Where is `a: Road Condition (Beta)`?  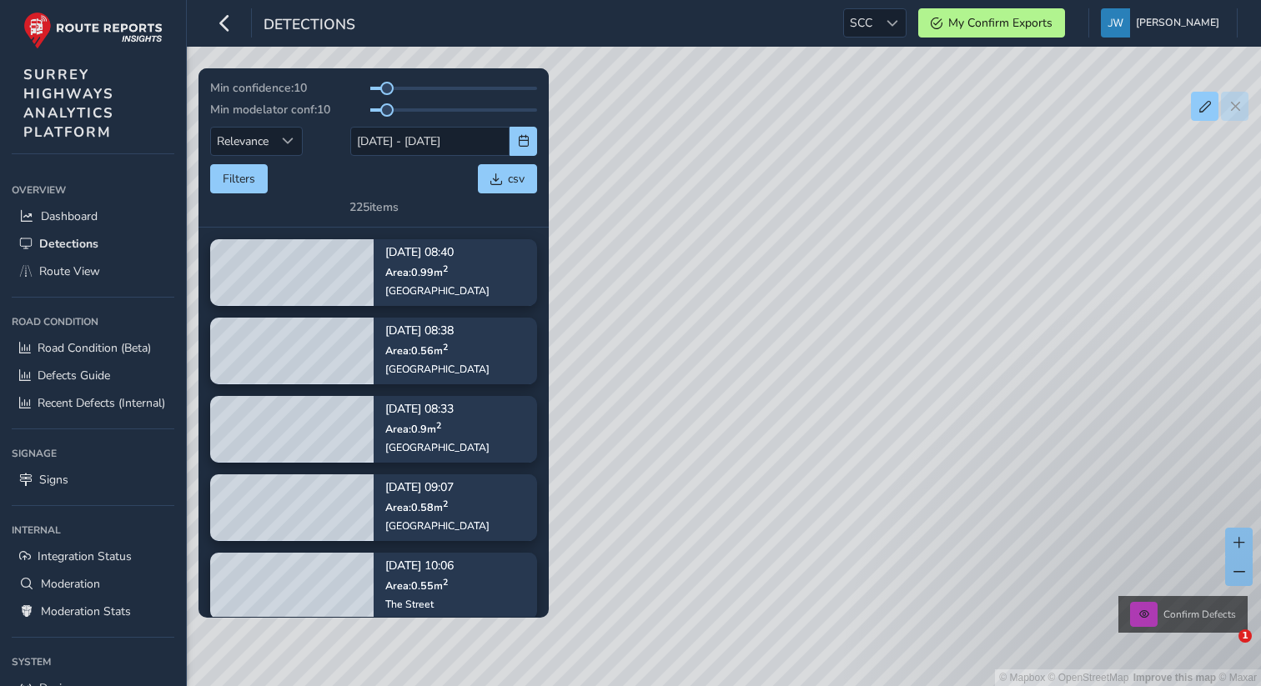 a: Road Condition (Beta) is located at coordinates (93, 348).